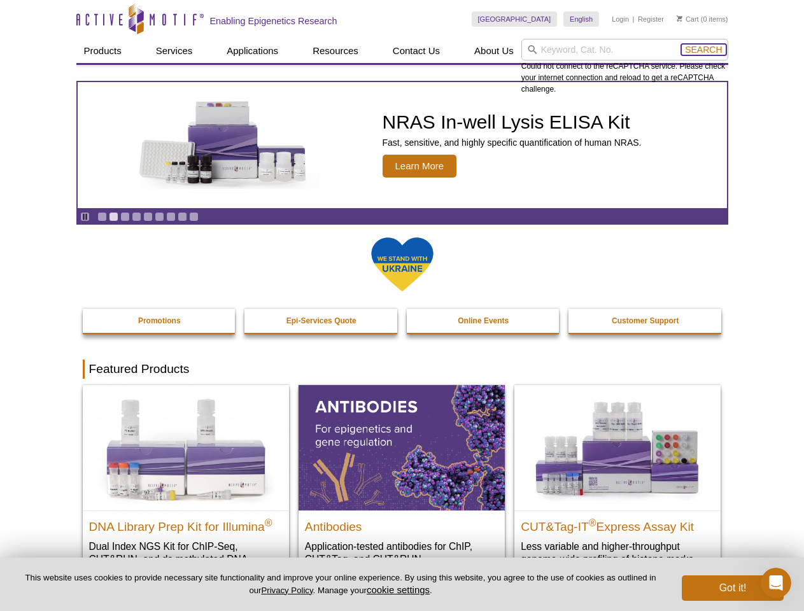  Describe the element at coordinates (159, 321) in the screenshot. I see `strong: Promotions` at that location.